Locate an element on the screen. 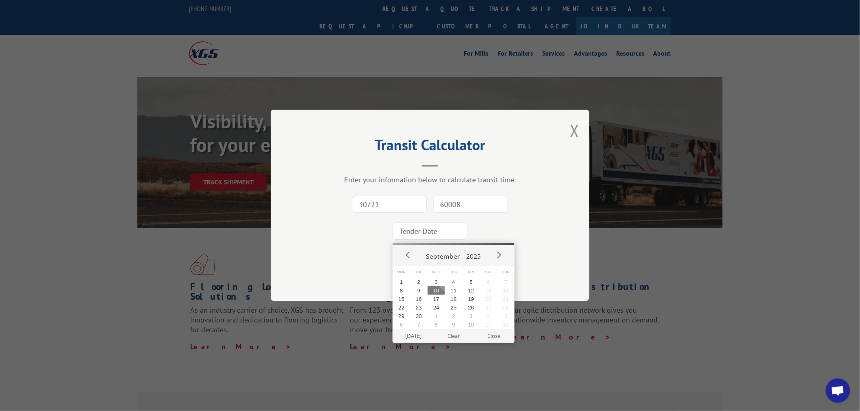 This screenshot has height=411, width=860. button: 18 is located at coordinates (453, 299).